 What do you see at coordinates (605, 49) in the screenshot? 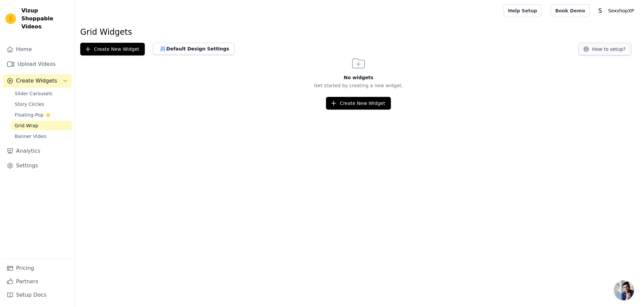
I see `button: How to setup?` at bounding box center [605, 49].